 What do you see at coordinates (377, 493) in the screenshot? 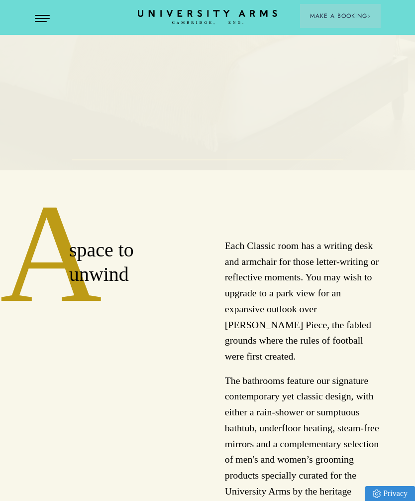
I see `img: Privacy` at bounding box center [377, 493].